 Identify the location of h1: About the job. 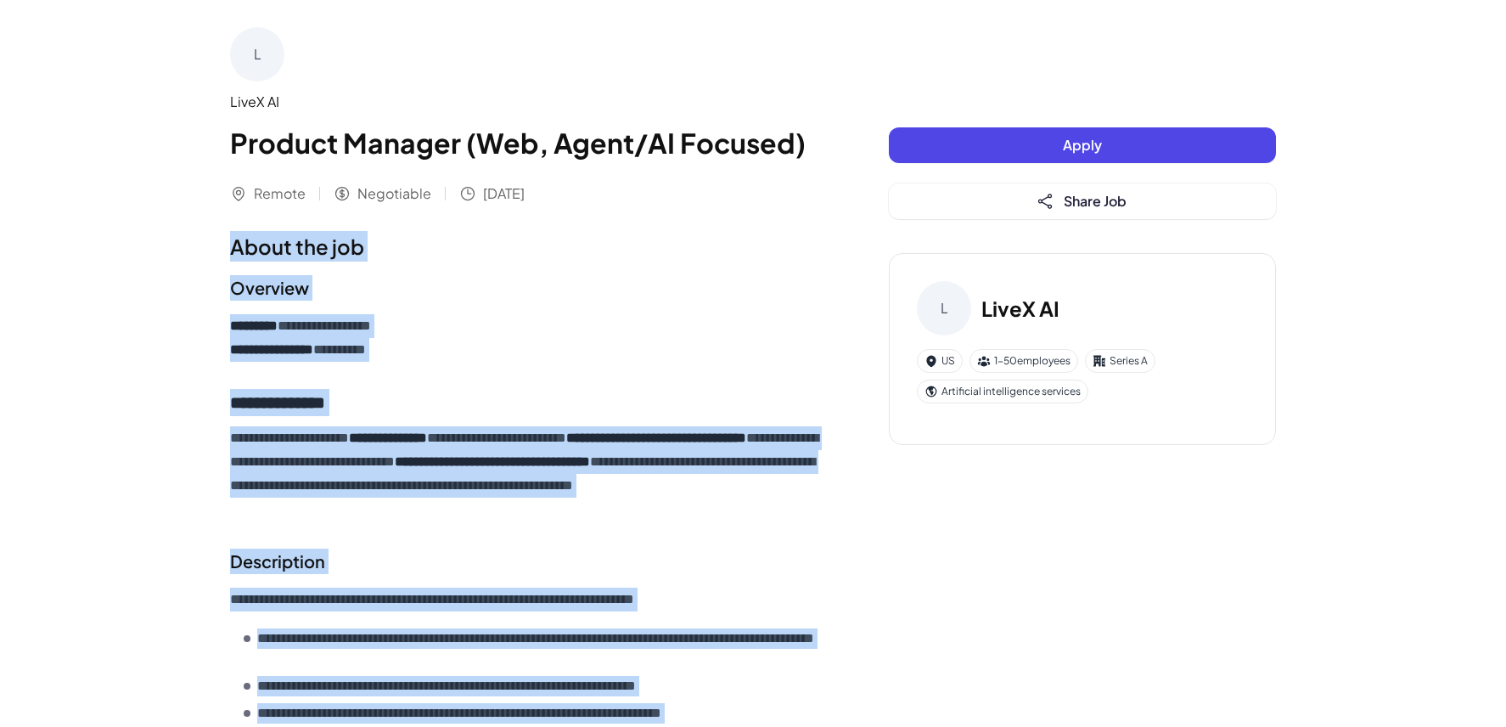
(526, 246).